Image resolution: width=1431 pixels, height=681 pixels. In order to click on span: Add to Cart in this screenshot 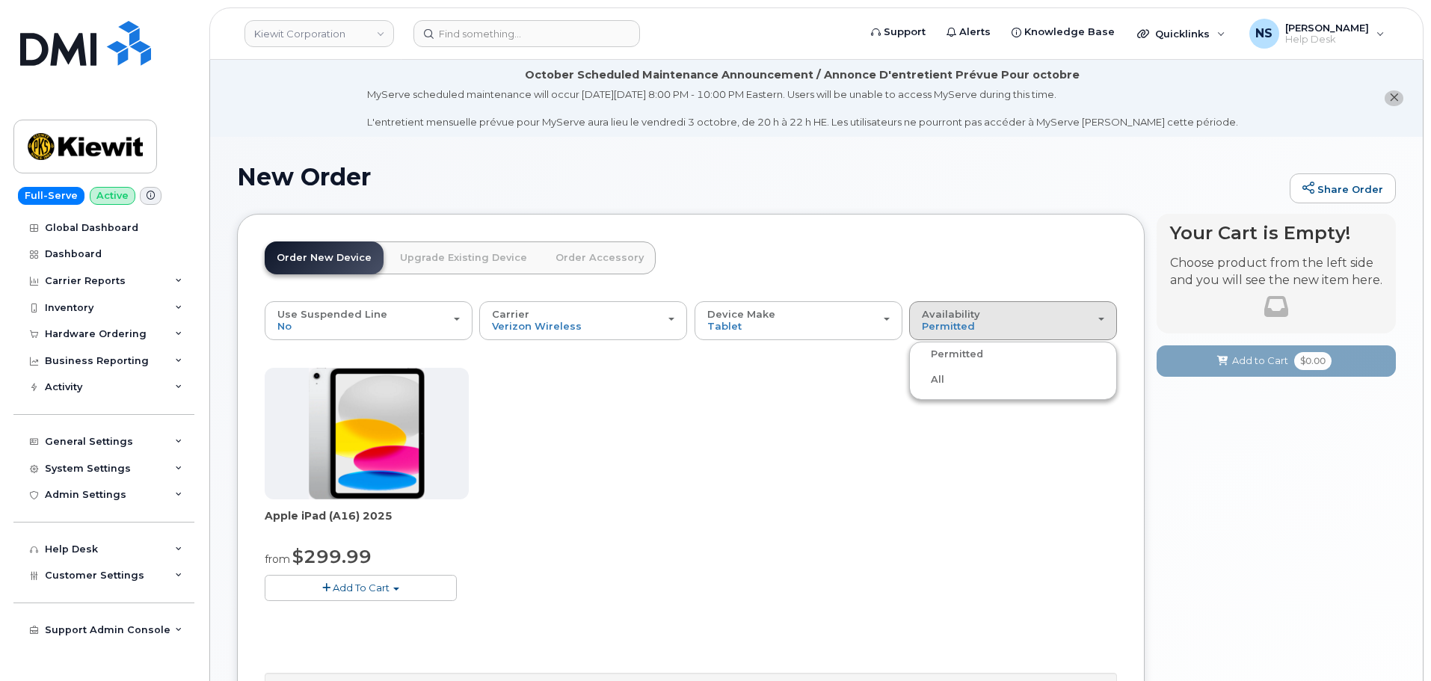, I will do `click(1260, 360)`.